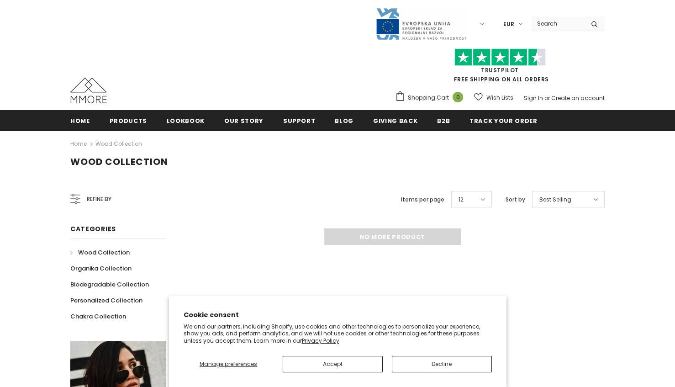 Image resolution: width=675 pixels, height=387 pixels. I want to click on span: B2B, so click(444, 121).